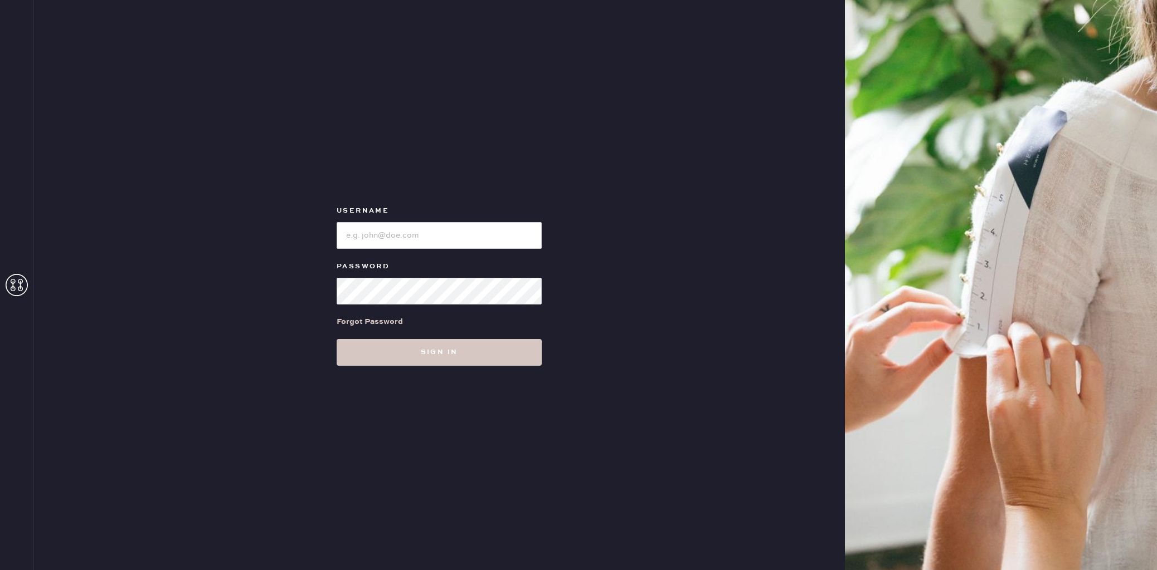 Image resolution: width=1157 pixels, height=570 pixels. I want to click on input: e.g. john@doe.com, so click(439, 236).